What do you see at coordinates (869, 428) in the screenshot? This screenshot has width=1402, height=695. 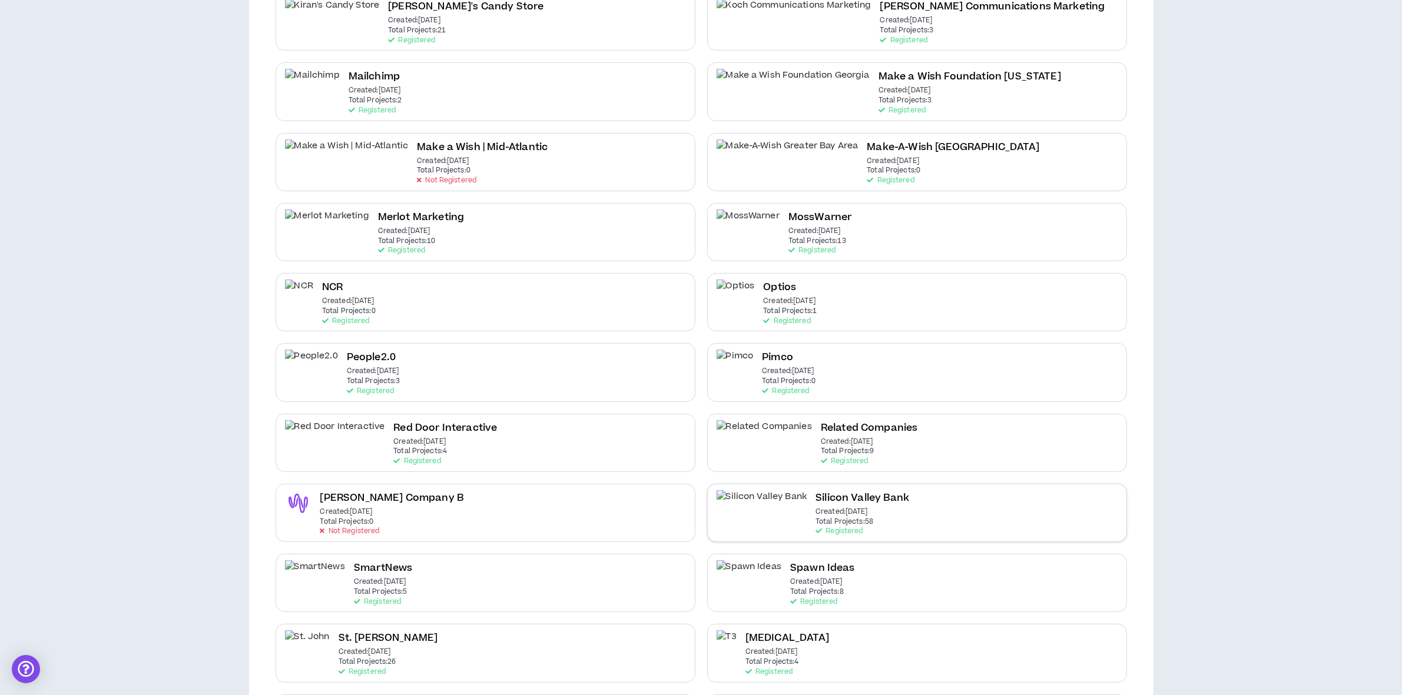 I see `h2: Related Companies` at bounding box center [869, 428].